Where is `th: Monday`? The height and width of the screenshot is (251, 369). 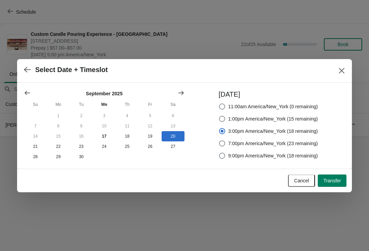 th: Monday is located at coordinates (58, 104).